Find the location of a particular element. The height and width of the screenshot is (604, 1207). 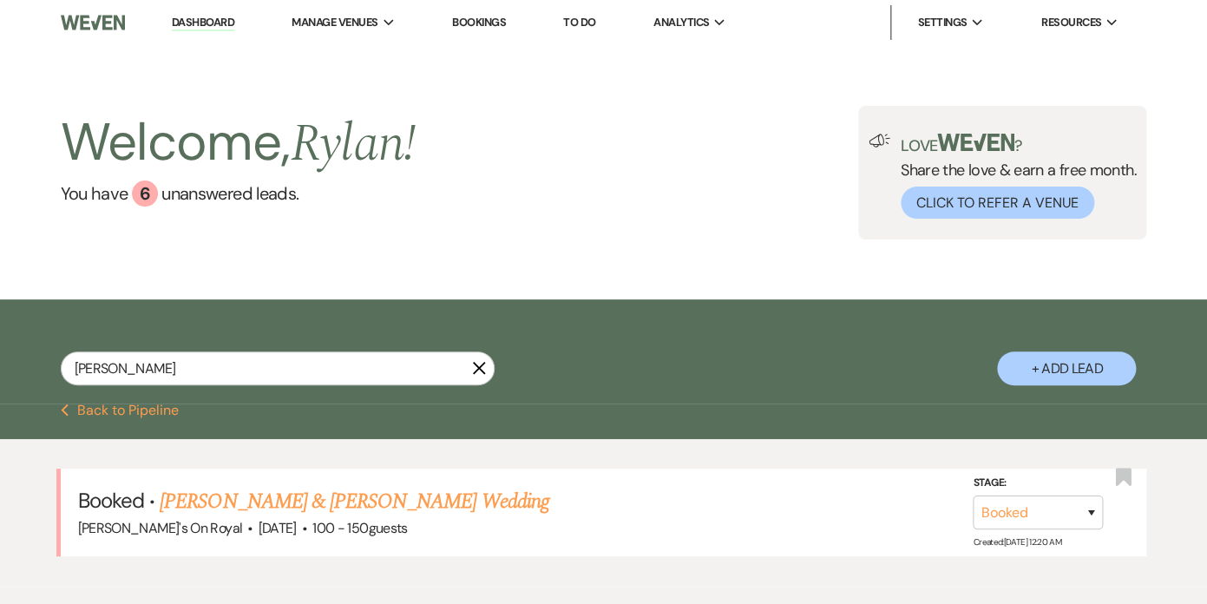

img: Weven Logo is located at coordinates (93, 23).